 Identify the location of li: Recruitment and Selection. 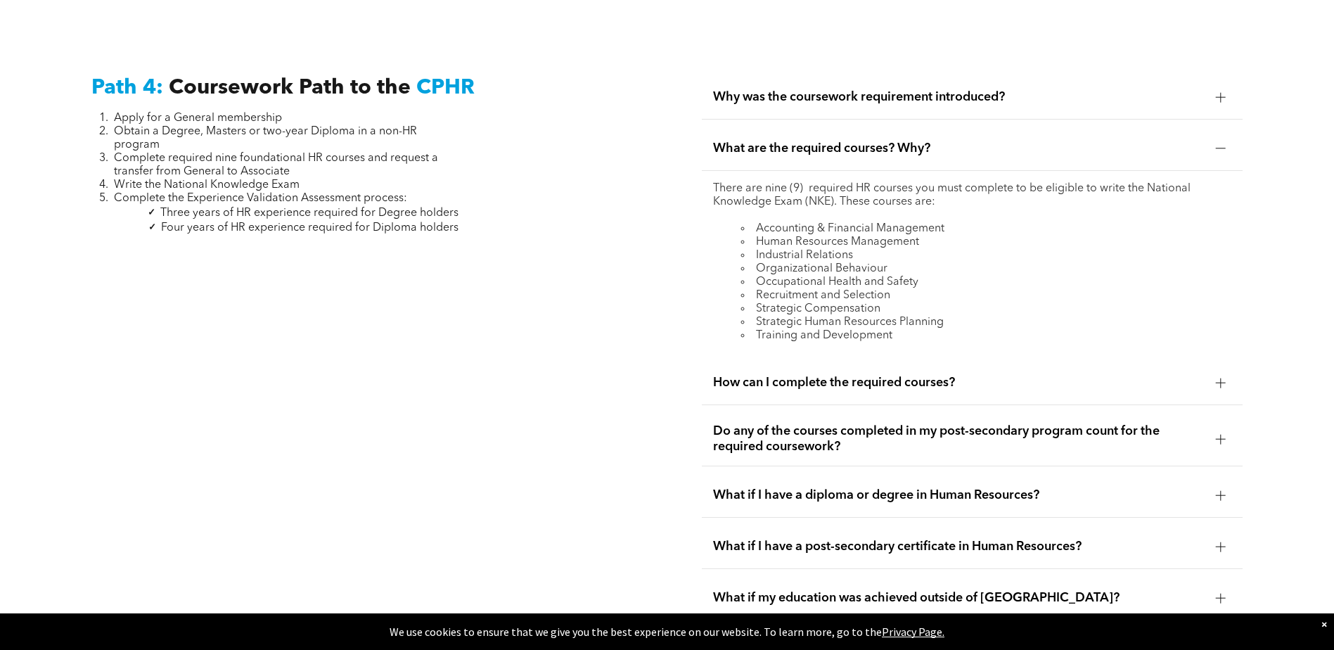
(986, 295).